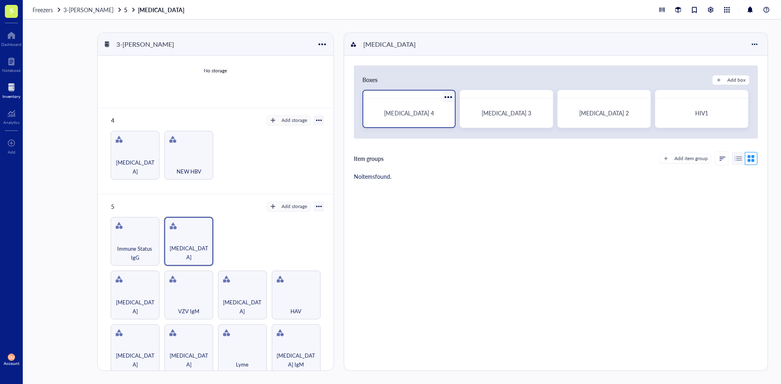  Describe the element at coordinates (736, 80) in the screenshot. I see `div: Add box` at that location.